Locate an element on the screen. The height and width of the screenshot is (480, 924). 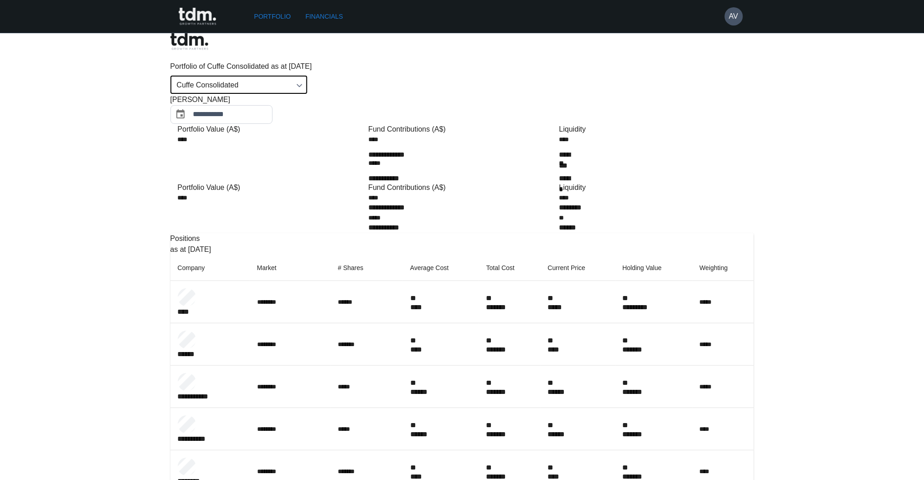
button: AV is located at coordinates (734, 16).